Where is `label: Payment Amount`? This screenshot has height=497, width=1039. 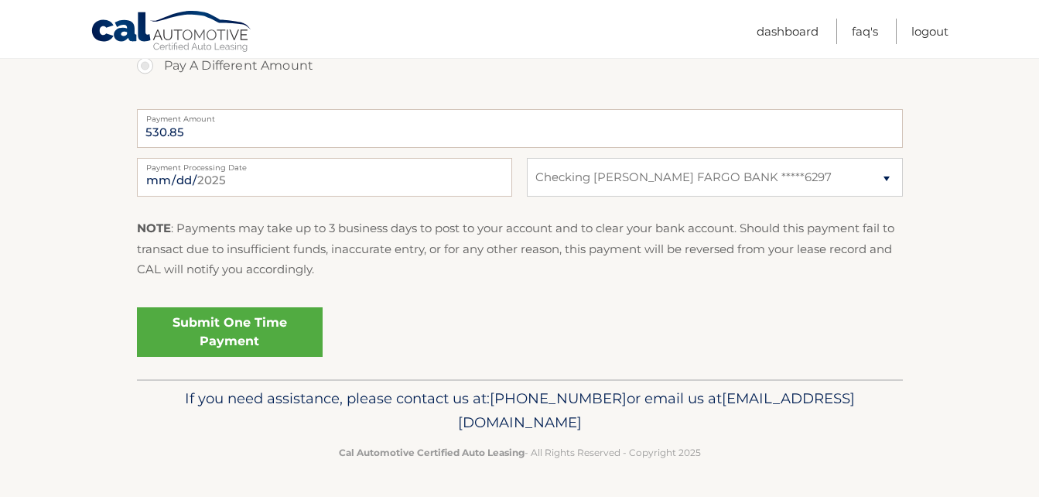
label: Payment Amount is located at coordinates (520, 115).